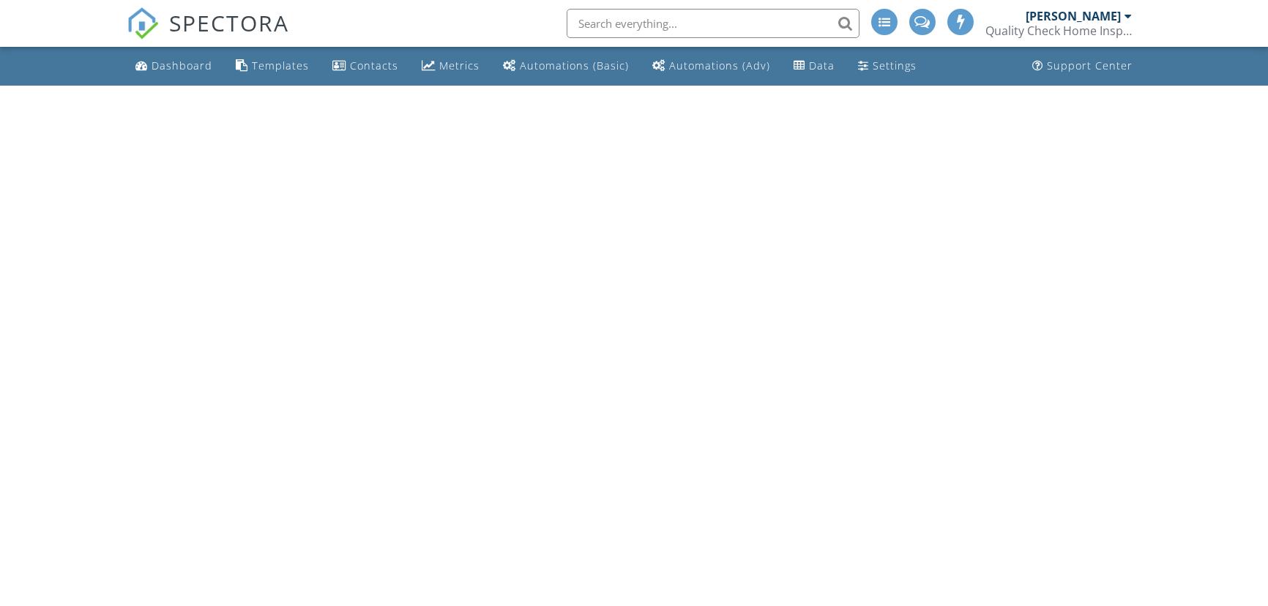  Describe the element at coordinates (365, 66) in the screenshot. I see `a: Contacts` at that location.